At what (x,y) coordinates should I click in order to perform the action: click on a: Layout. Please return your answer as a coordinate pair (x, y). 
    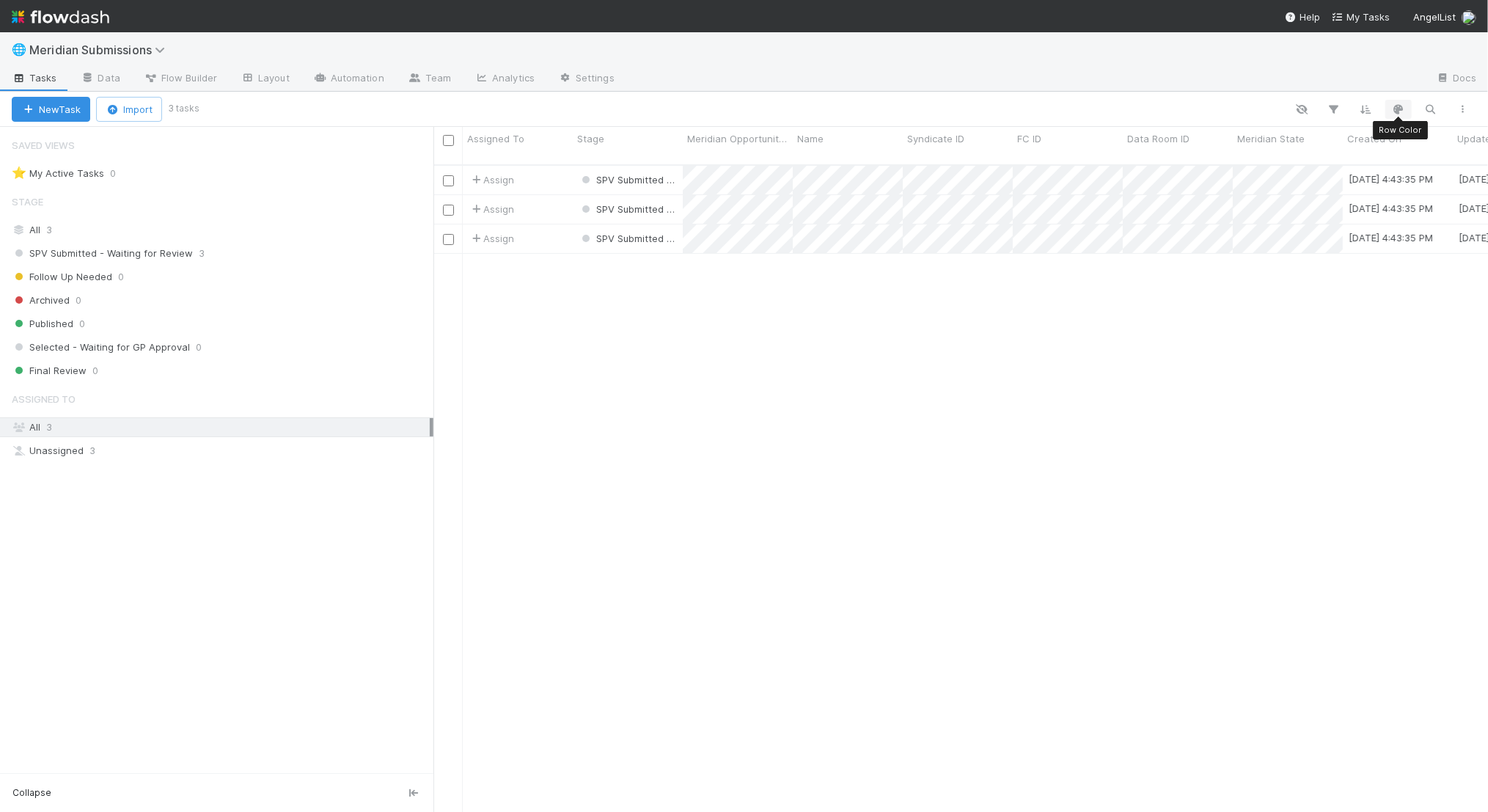
    Looking at the image, I should click on (264, 80).